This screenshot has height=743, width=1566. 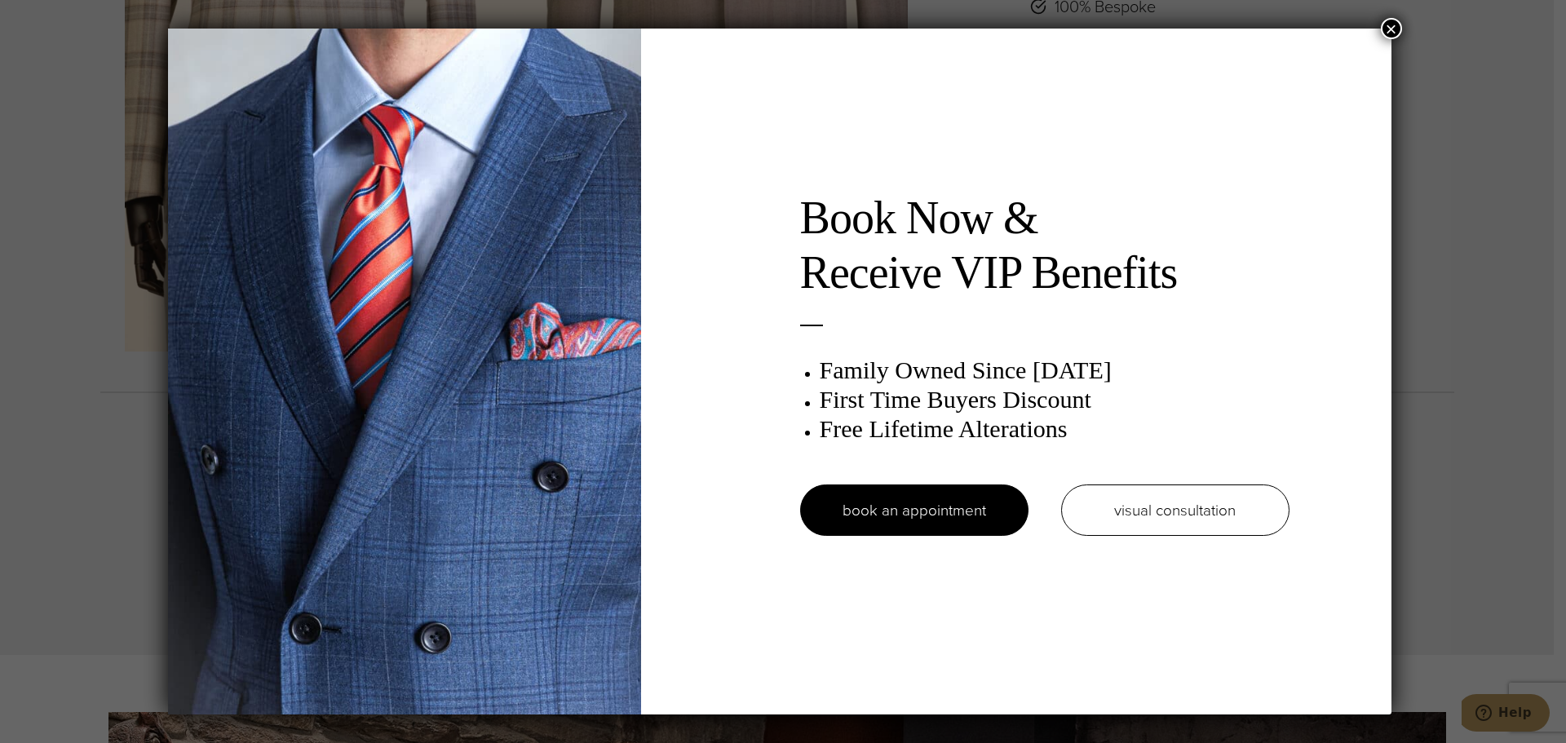 What do you see at coordinates (1055, 400) in the screenshot?
I see `h3: First Time Buyers Discount` at bounding box center [1055, 400].